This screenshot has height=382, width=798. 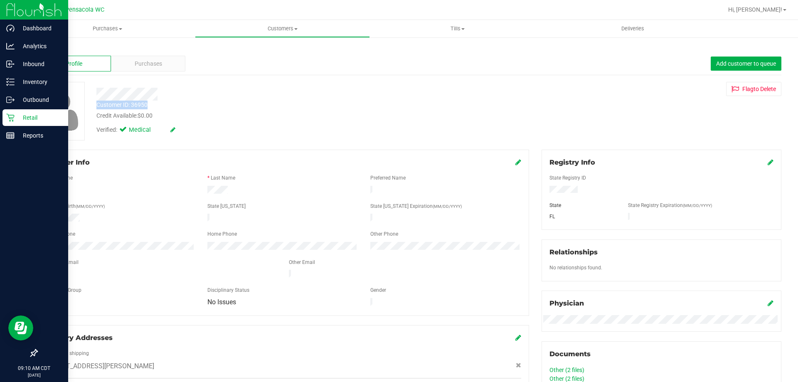 I want to click on a: Tills, so click(x=457, y=29).